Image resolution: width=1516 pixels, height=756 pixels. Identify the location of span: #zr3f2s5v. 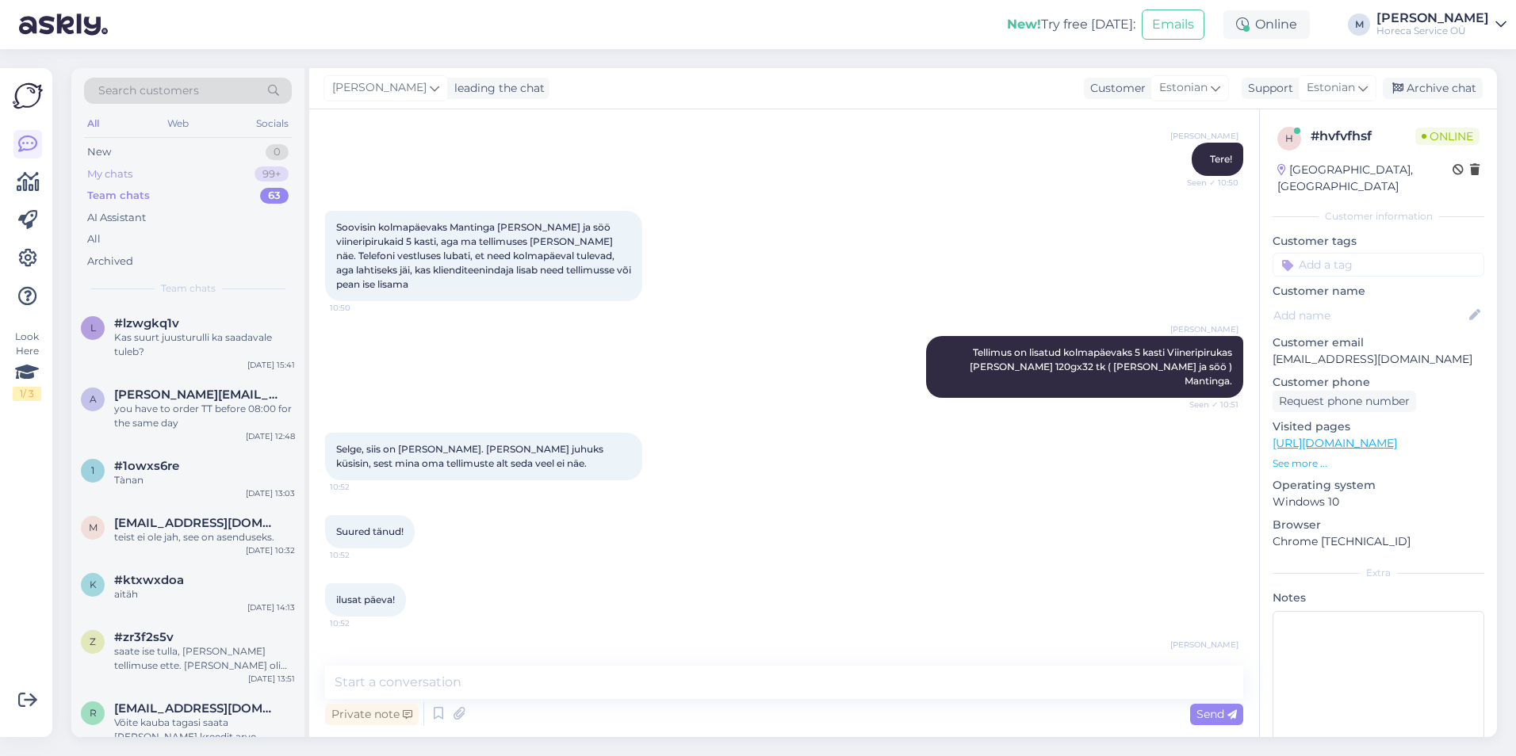
(143, 637).